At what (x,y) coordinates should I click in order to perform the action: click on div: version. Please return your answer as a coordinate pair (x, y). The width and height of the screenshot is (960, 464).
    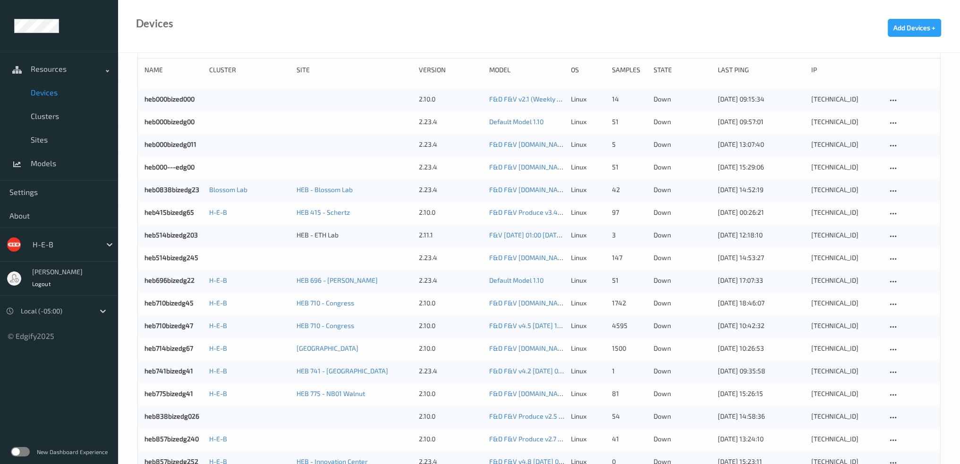
    Looking at the image, I should click on (451, 70).